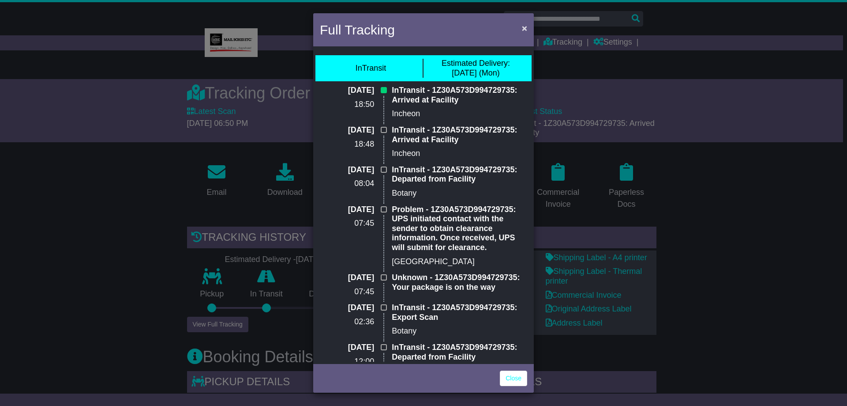 The image size is (847, 406). What do you see at coordinates (476, 63) in the screenshot?
I see `span: Estimated Delivery:` at bounding box center [476, 63].